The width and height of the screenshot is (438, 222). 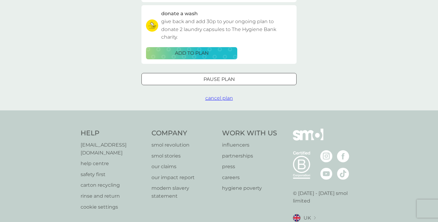 What do you see at coordinates (184, 192) in the screenshot?
I see `p: modern slavery statement` at bounding box center [184, 192].